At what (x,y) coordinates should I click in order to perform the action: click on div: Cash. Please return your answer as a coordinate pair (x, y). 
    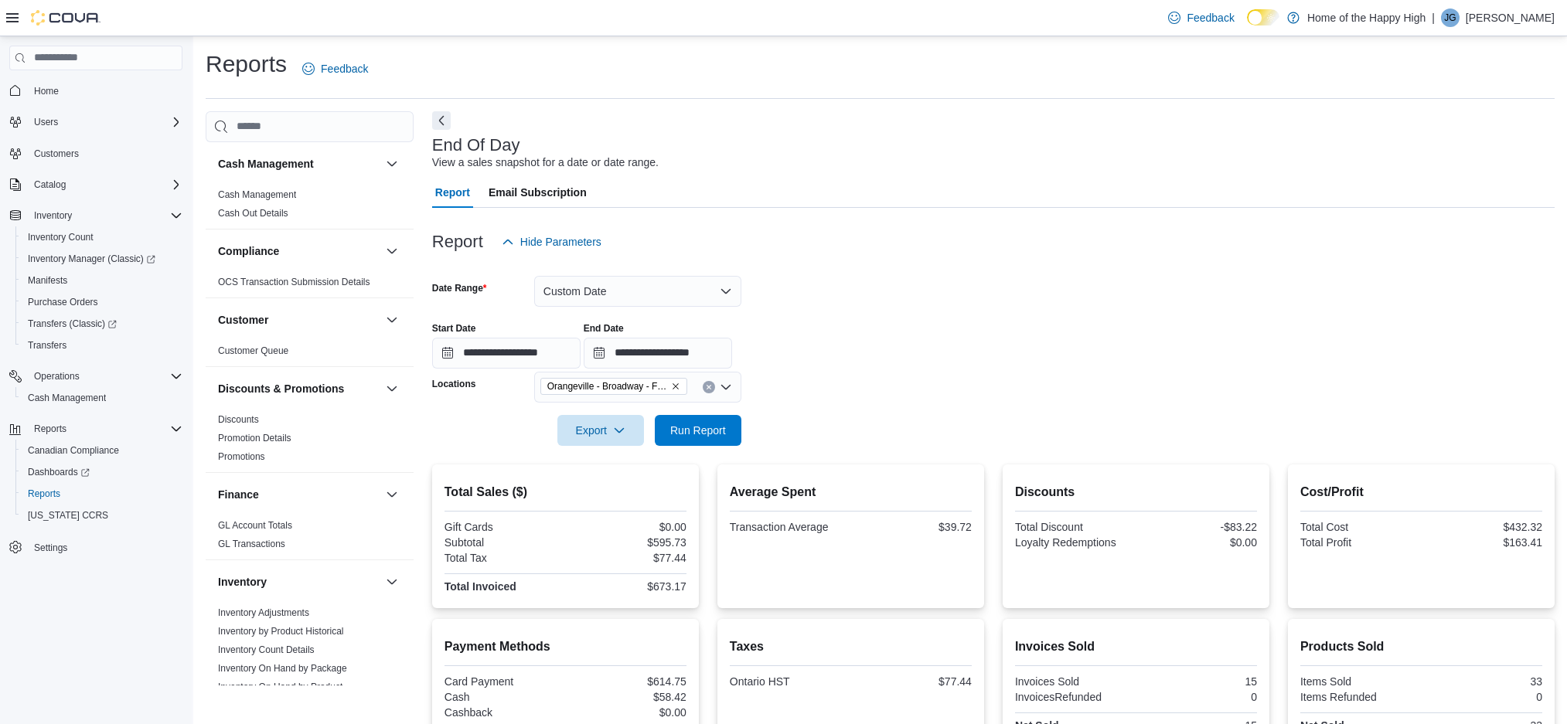
    Looking at the image, I should click on (503, 697).